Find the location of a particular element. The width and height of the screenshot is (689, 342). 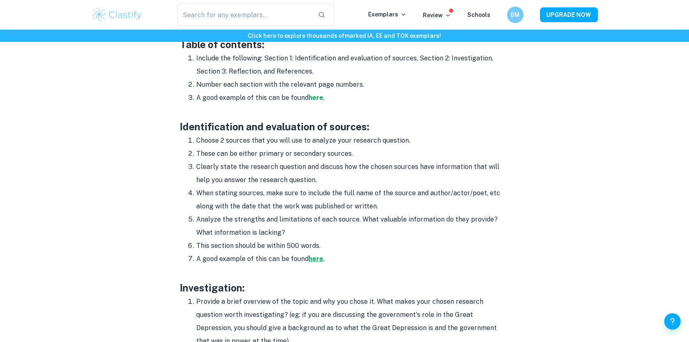

a: Clastify logo is located at coordinates (117, 15).